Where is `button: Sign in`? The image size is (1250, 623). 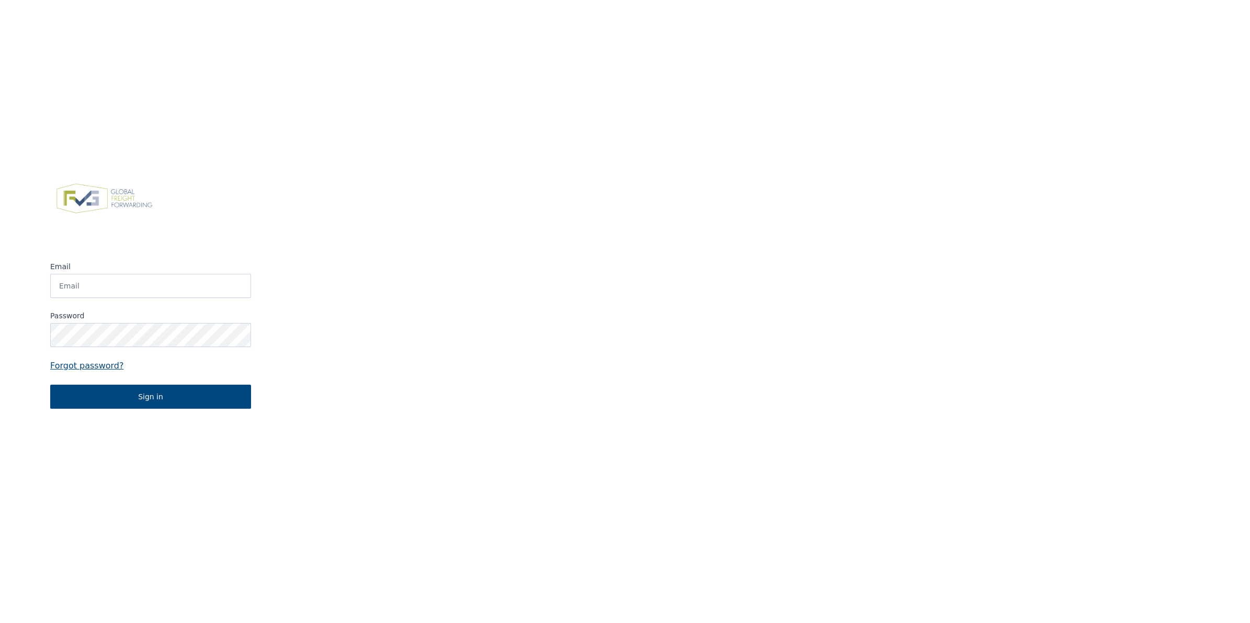
button: Sign in is located at coordinates (151, 397).